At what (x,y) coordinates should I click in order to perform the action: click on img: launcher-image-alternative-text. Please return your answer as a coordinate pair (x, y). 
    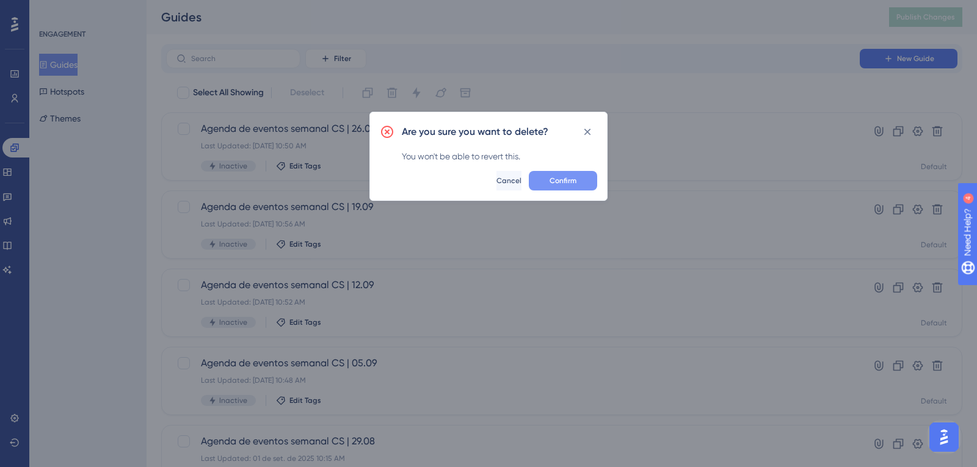
    Looking at the image, I should click on (18, 18).